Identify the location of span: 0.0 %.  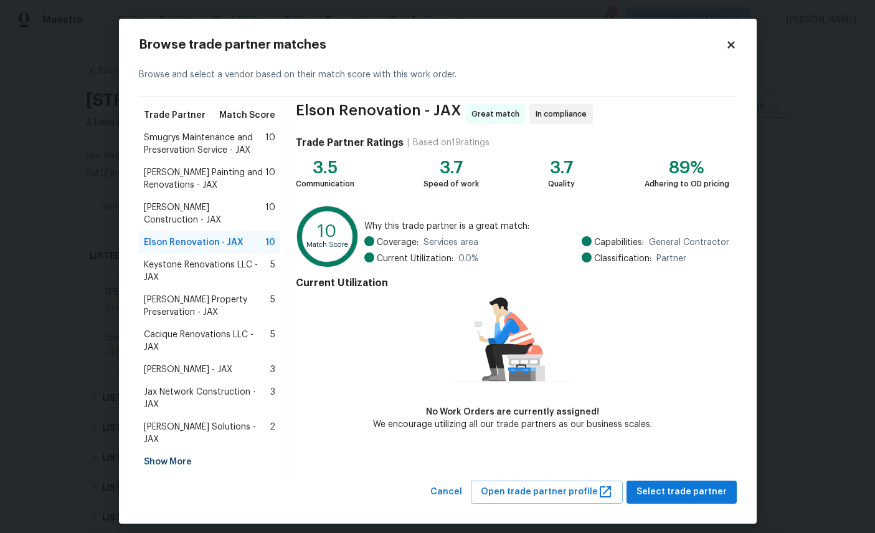
(469, 259).